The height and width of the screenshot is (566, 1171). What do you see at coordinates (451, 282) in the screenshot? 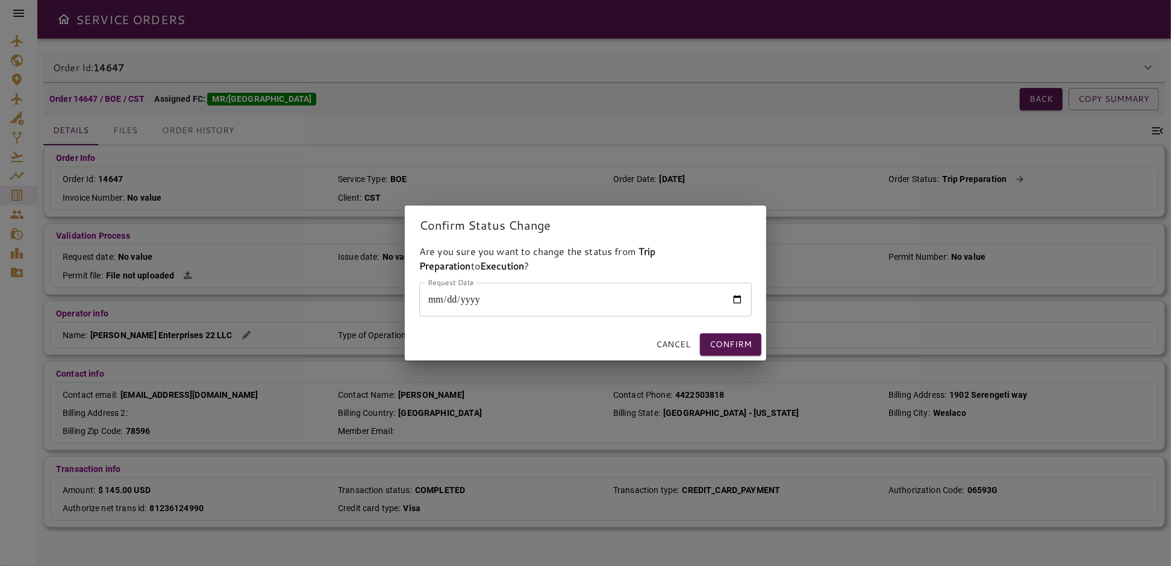
I see `label: Request Date` at bounding box center [451, 282].